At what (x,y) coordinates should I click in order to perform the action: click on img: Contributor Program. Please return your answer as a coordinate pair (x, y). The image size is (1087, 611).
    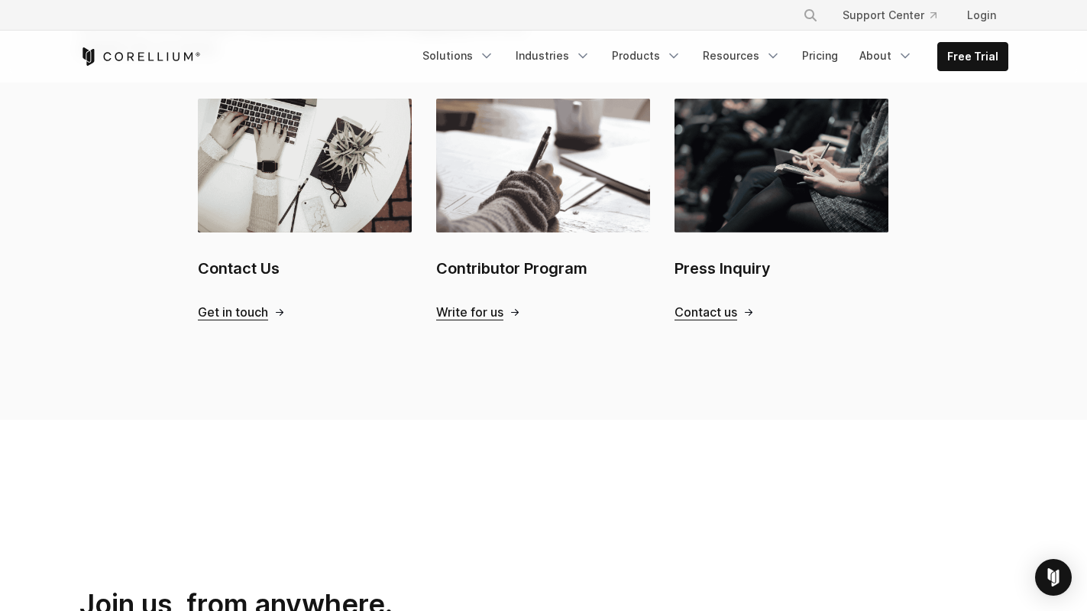
    Looking at the image, I should click on (543, 165).